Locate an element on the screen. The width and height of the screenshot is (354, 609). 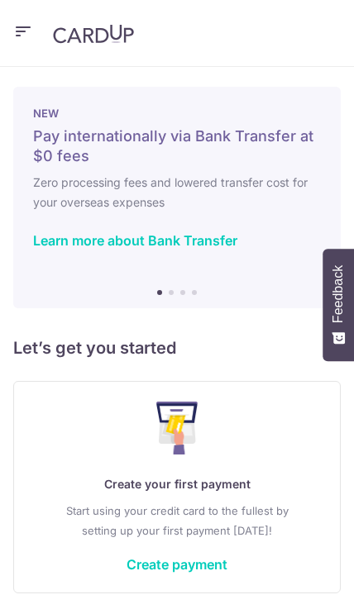
img: Make Payment is located at coordinates (177, 428).